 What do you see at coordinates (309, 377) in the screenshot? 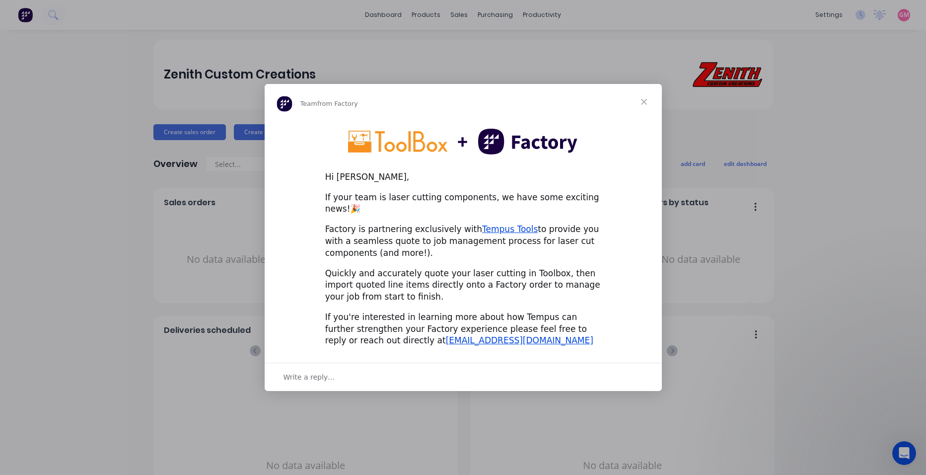
I see `span: Write a reply…` at bounding box center [309, 377].